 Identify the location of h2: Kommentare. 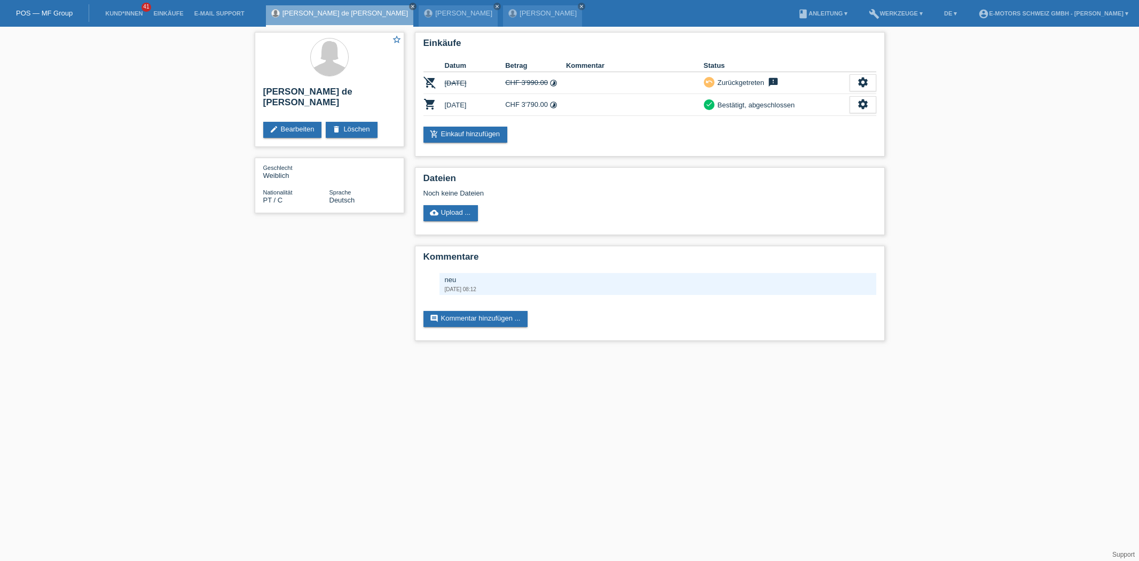
(650, 259).